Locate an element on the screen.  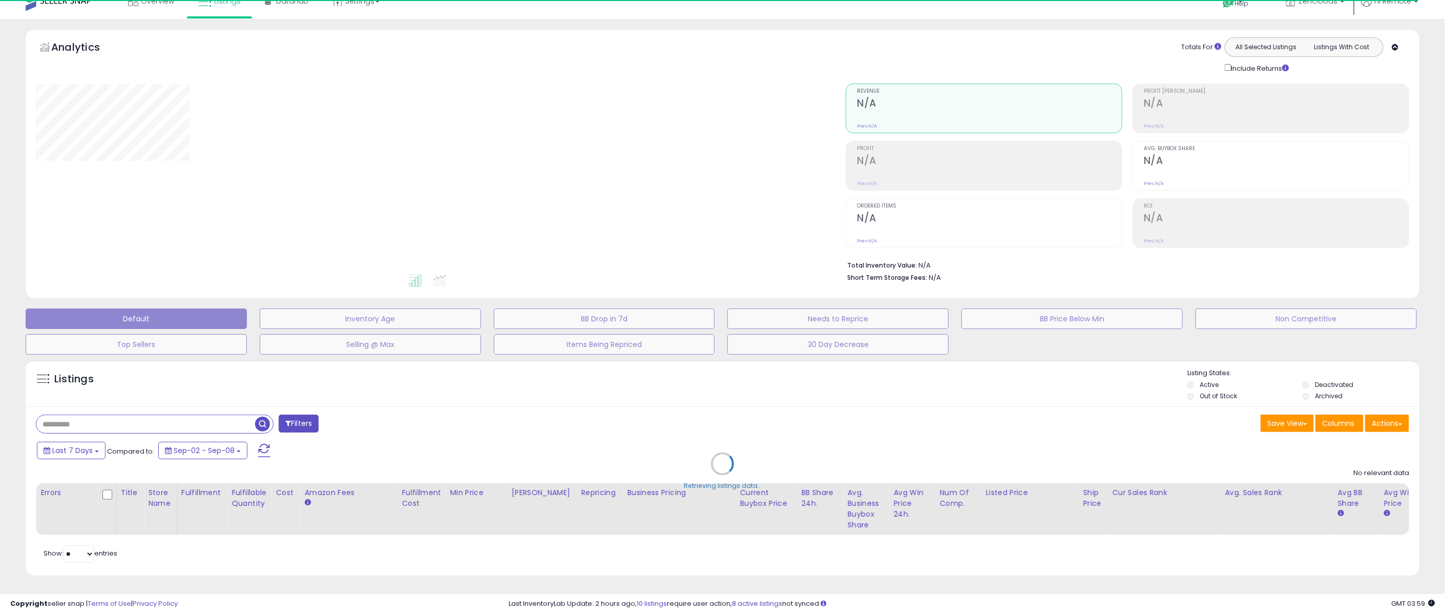
button: 30 Day Decrease is located at coordinates (838, 344).